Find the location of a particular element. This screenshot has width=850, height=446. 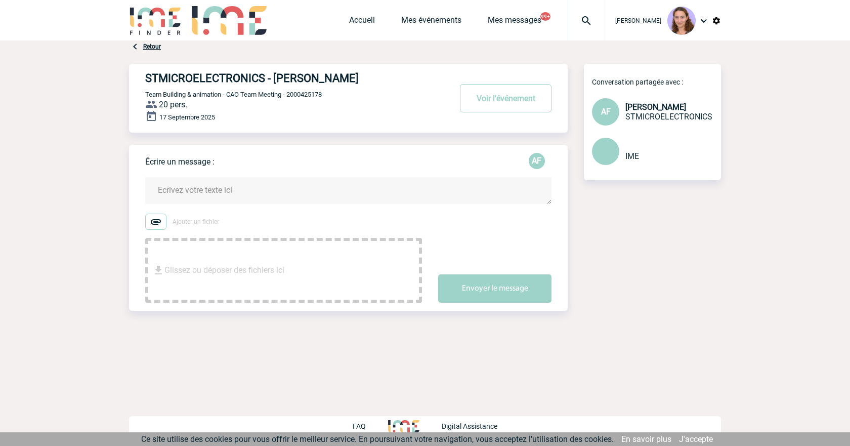

div: Aline FISCHER is located at coordinates (537, 161).